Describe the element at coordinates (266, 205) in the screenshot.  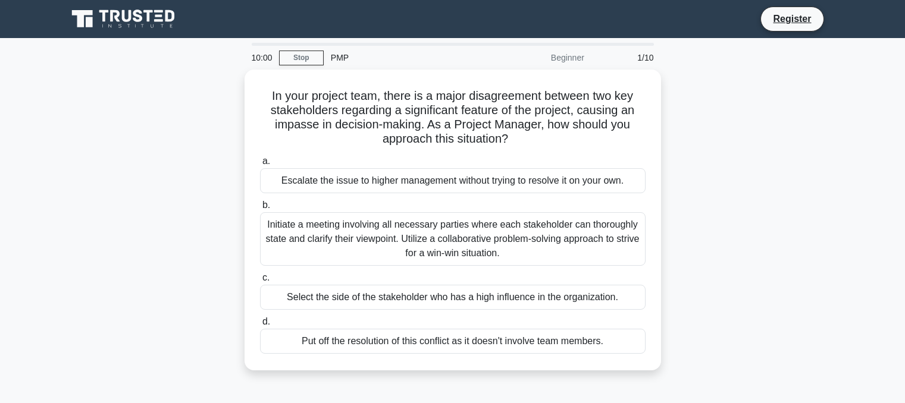
I see `span: b.` at that location.